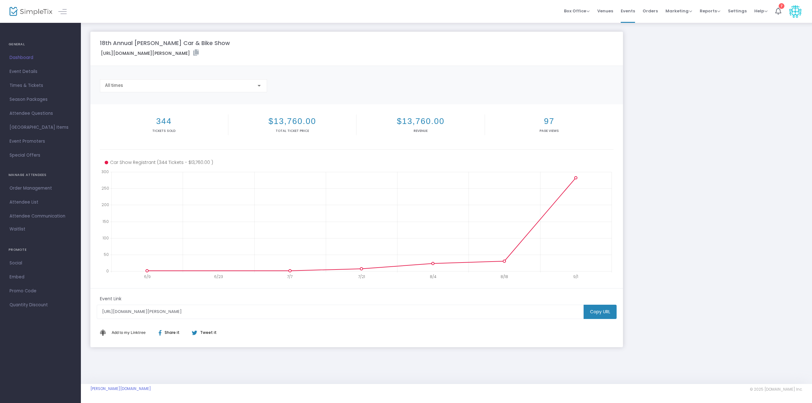 The width and height of the screenshot is (812, 403). What do you see at coordinates (40, 58) in the screenshot?
I see `span: Dashboard` at bounding box center [40, 58].